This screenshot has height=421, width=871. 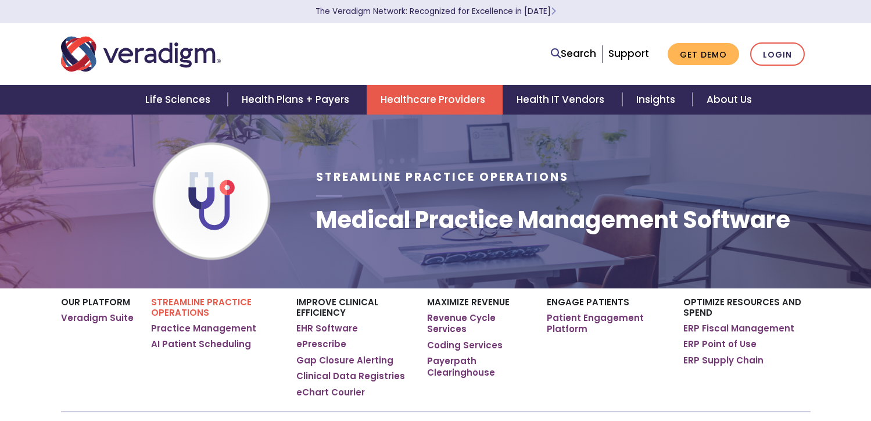 I want to click on a: Veradigm logo, so click(x=141, y=54).